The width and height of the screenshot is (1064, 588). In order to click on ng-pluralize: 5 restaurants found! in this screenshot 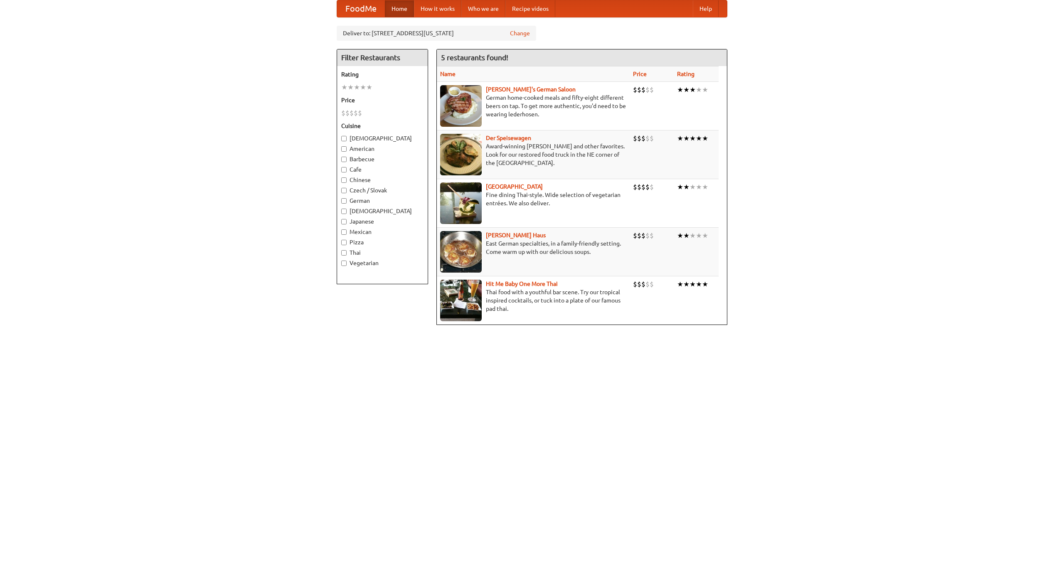, I will do `click(475, 57)`.